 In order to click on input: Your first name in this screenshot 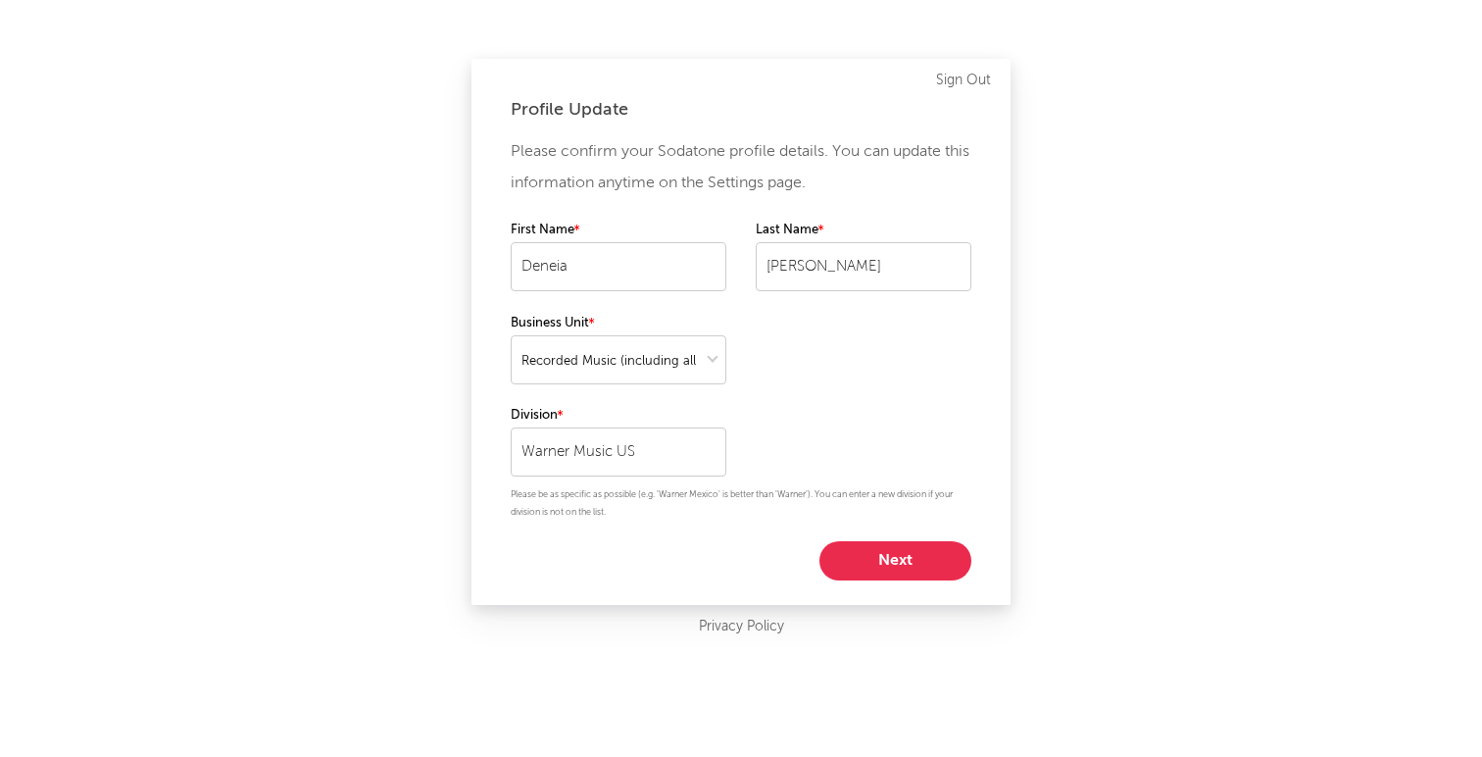, I will do `click(619, 267)`.